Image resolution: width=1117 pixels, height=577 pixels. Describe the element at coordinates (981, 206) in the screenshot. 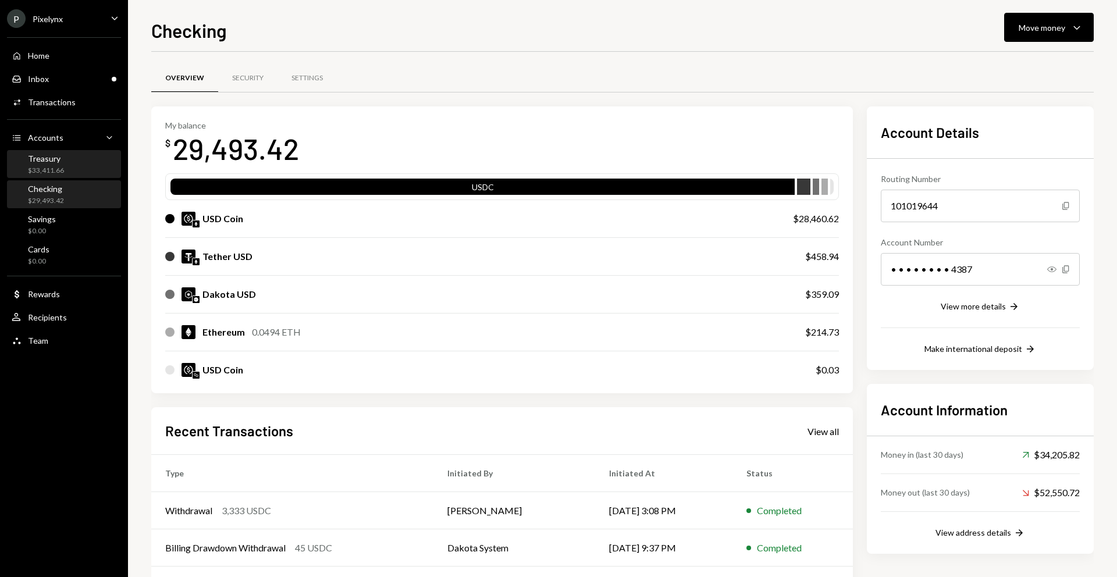

I see `div: 101019644` at that location.